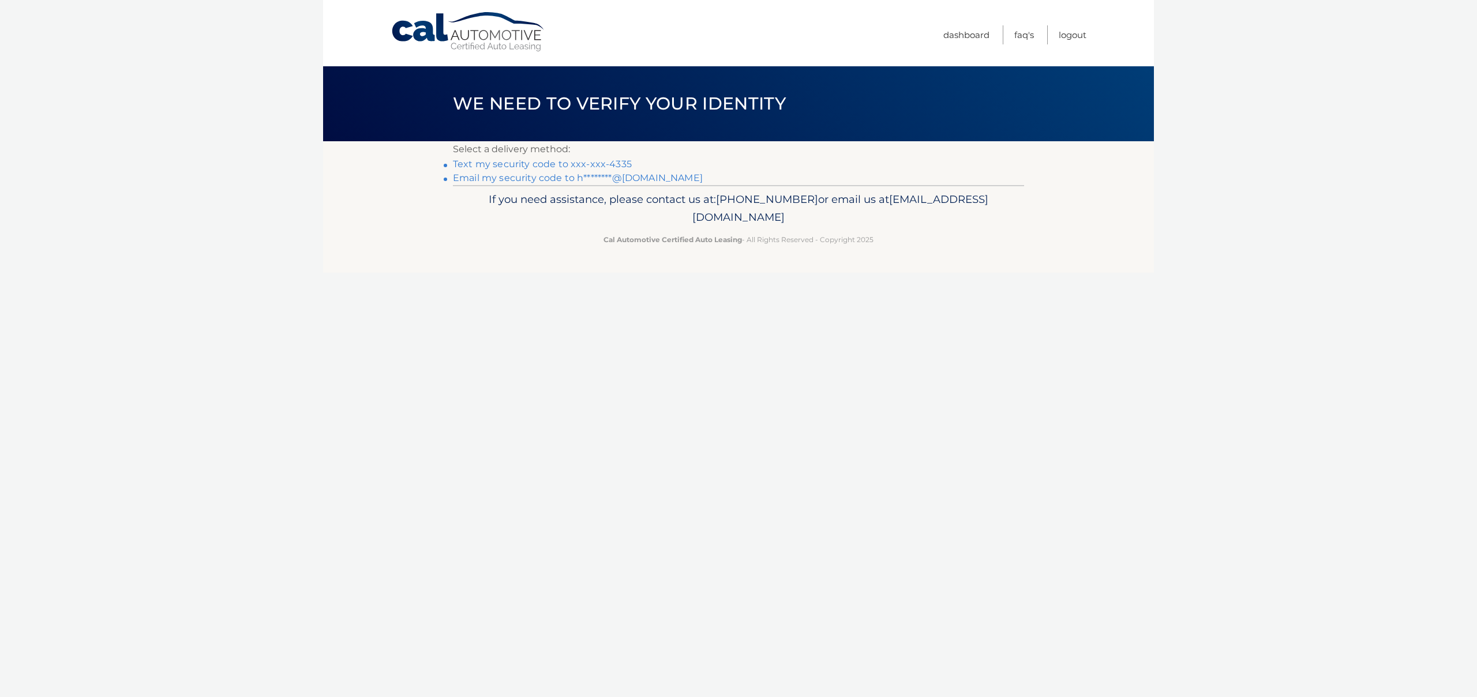 This screenshot has height=697, width=1477. Describe the element at coordinates (738, 239) in the screenshot. I see `p: - All Rights Reserved - Copyright 2025` at that location.